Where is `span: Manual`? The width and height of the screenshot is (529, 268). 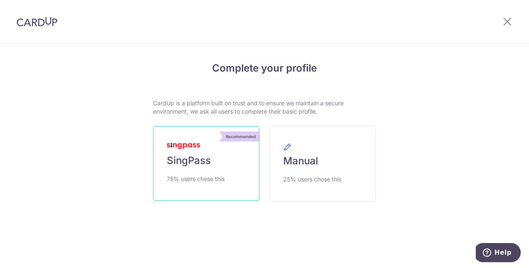 span: Manual is located at coordinates (301, 161).